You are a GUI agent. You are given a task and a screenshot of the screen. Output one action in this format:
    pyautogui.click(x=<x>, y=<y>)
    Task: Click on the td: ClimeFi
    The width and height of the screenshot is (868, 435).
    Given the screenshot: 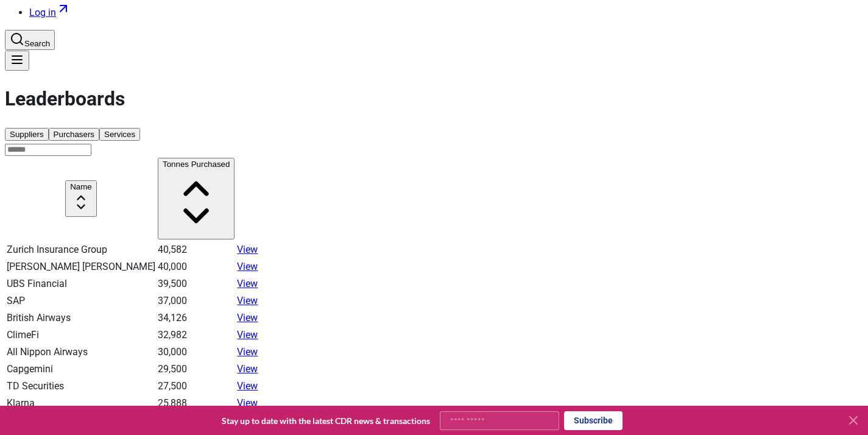 What is the action you would take?
    pyautogui.click(x=81, y=335)
    